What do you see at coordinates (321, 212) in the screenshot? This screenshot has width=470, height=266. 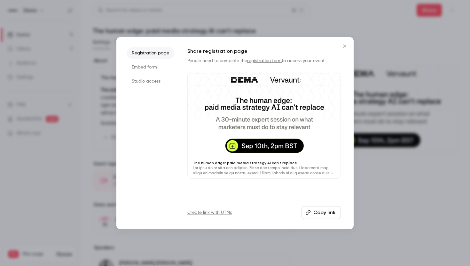 I see `button: Copy link` at bounding box center [321, 212].